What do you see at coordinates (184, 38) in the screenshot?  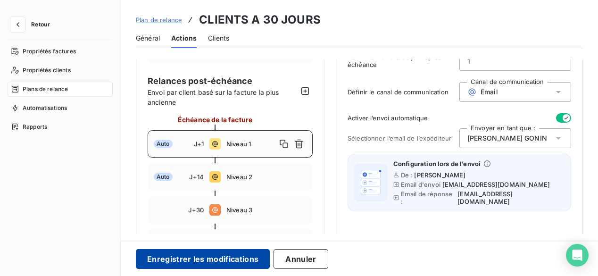 I see `span: Actions` at bounding box center [184, 38].